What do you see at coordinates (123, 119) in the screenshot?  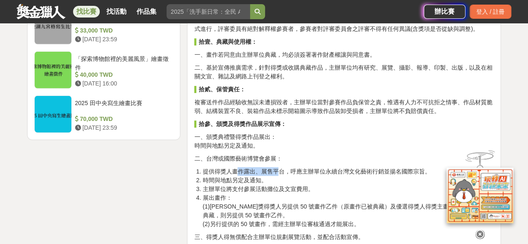 I see `div: 70,000 TWD` at bounding box center [123, 119].